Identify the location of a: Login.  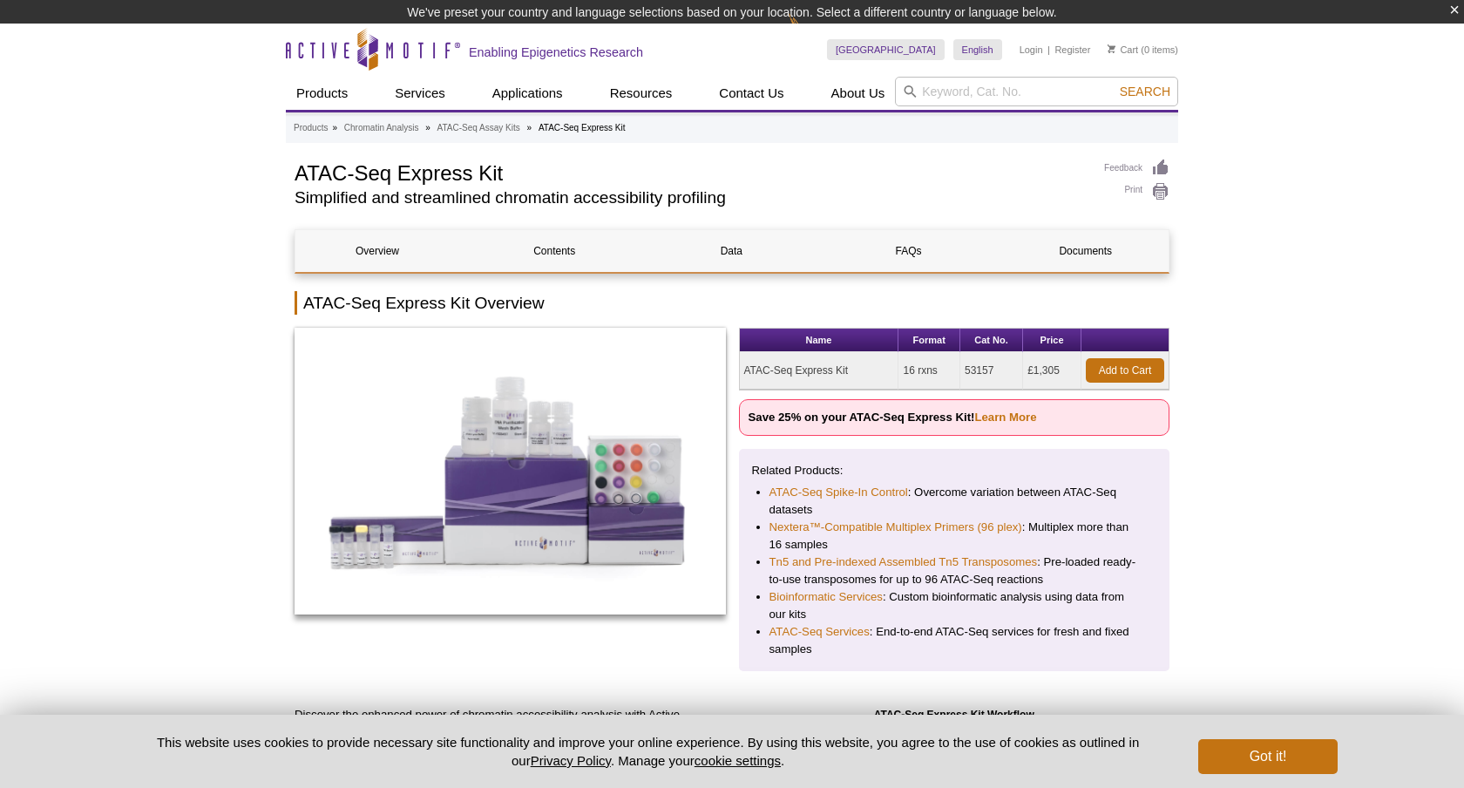
(1031, 50).